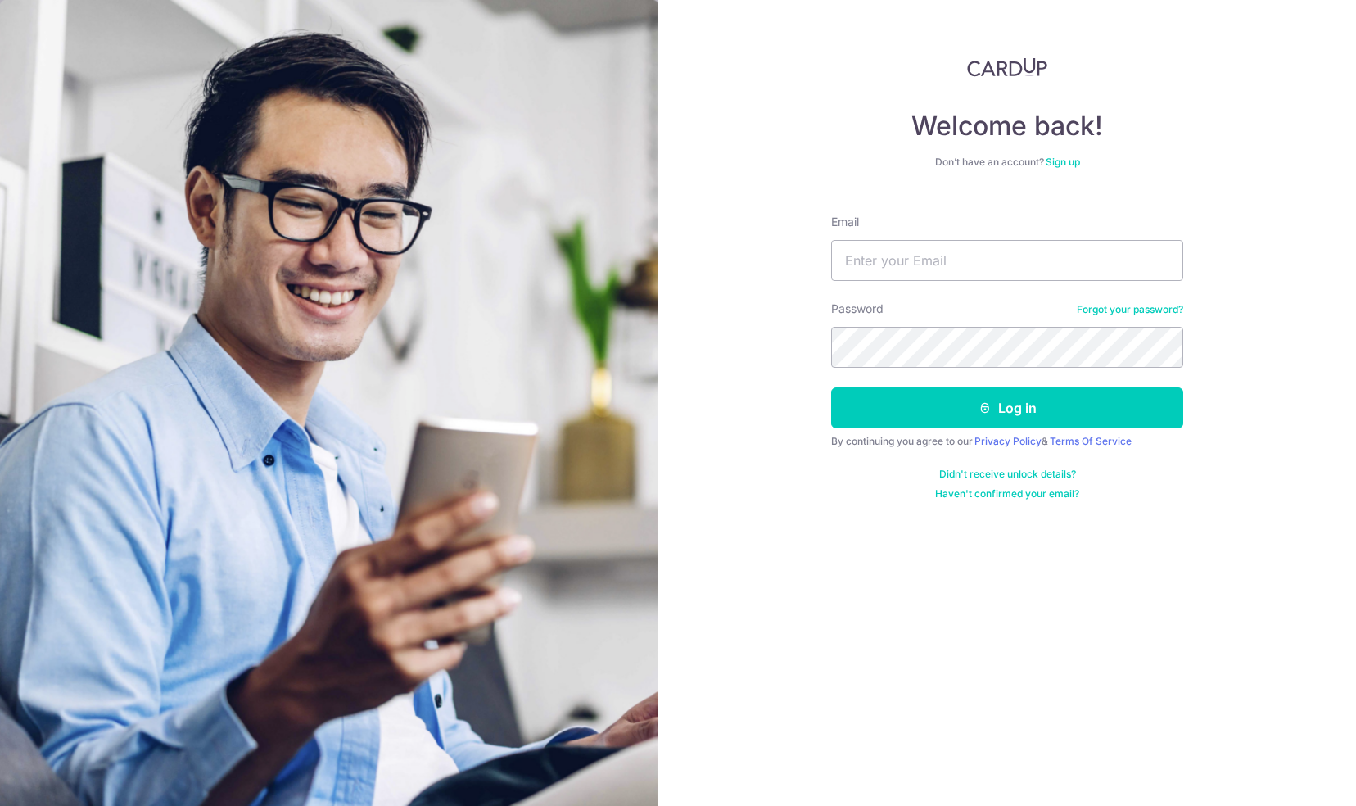  Describe the element at coordinates (1091, 441) in the screenshot. I see `a: Terms Of Service` at that location.